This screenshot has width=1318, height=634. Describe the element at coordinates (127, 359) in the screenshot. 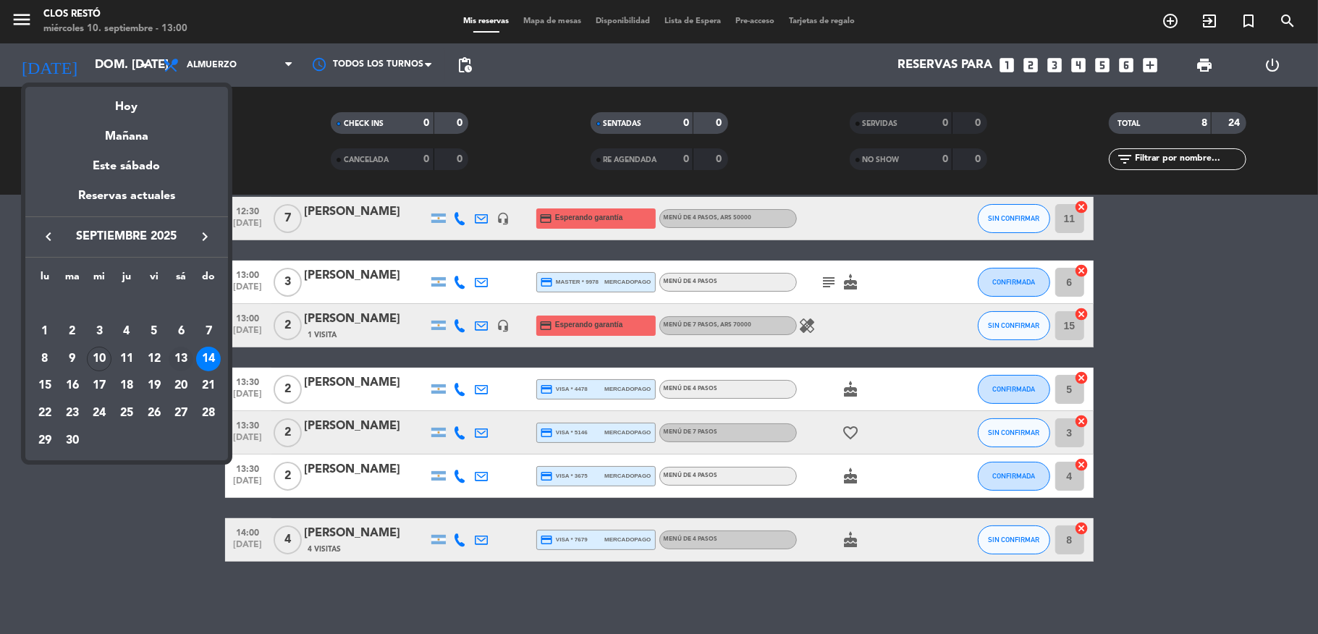

I see `div: 11` at that location.